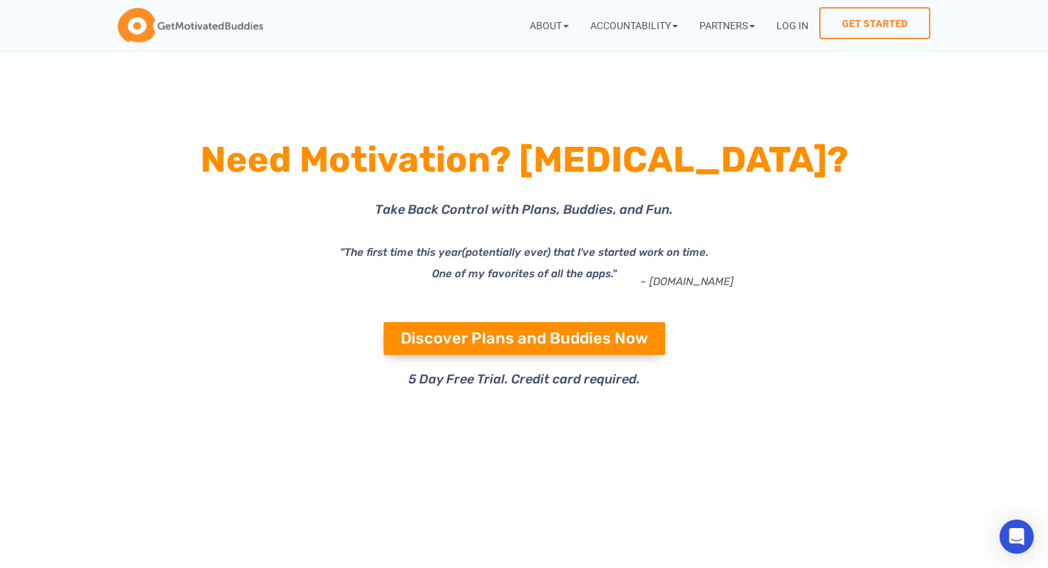 The height and width of the screenshot is (568, 1048). I want to click on a: Log In, so click(792, 25).